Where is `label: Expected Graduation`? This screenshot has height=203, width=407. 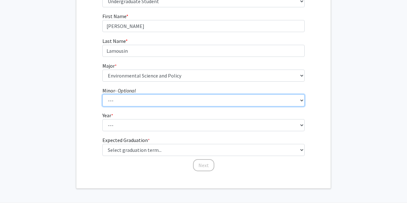 label: Expected Graduation is located at coordinates (126, 140).